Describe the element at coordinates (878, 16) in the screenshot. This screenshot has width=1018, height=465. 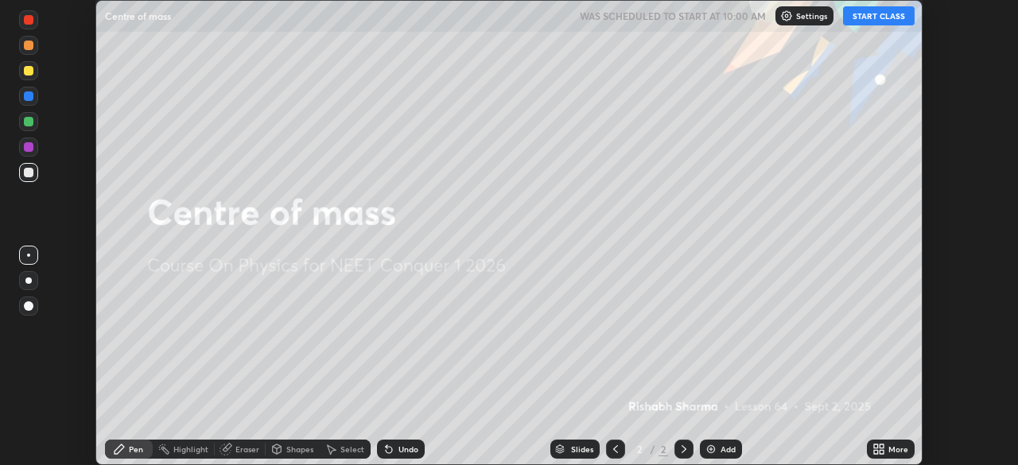
I see `button: START CLASS` at that location.